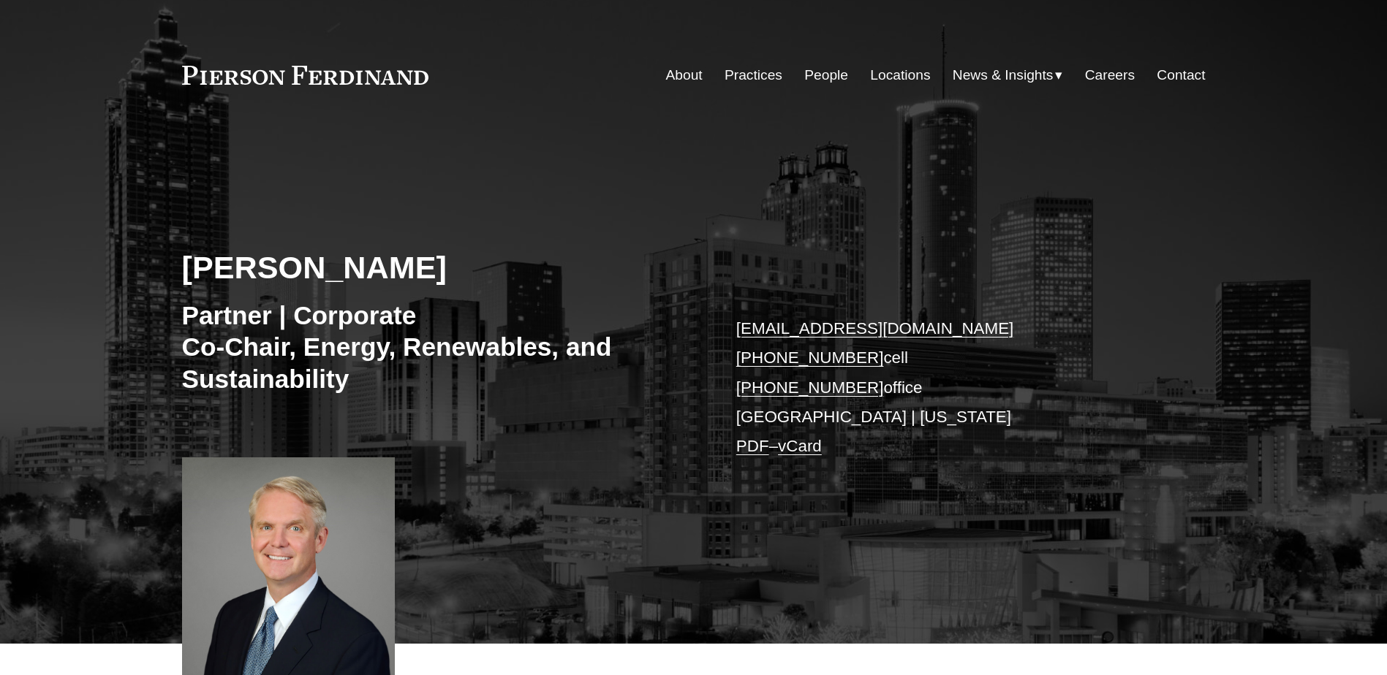 This screenshot has width=1387, height=675. What do you see at coordinates (1181, 75) in the screenshot?
I see `a: Contact` at bounding box center [1181, 75].